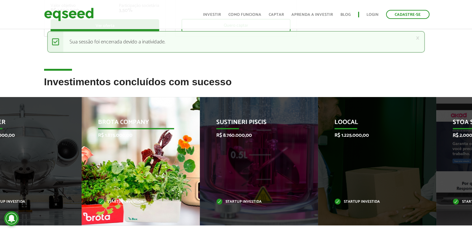 Image resolution: width=472 pixels, height=230 pixels. What do you see at coordinates (373, 124) in the screenshot?
I see `p: Loocal` at bounding box center [373, 124].